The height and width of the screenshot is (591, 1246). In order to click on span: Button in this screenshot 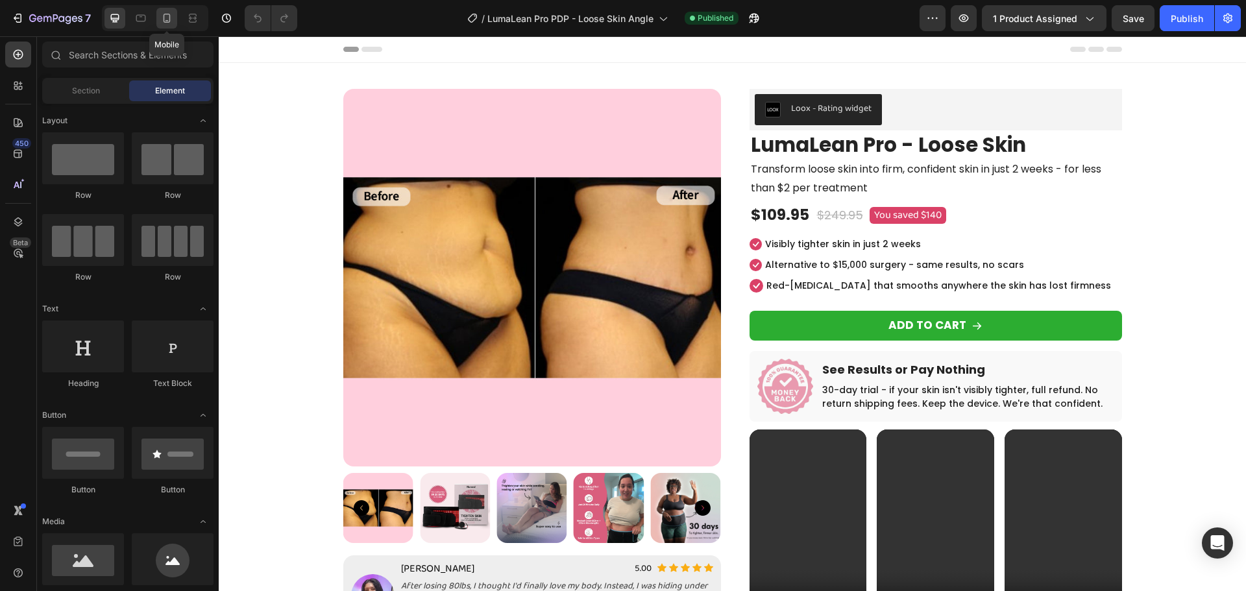, I will do `click(54, 415)`.